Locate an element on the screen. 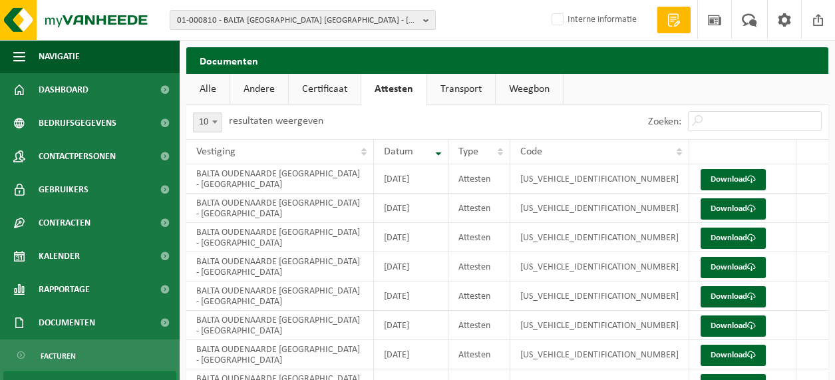 This screenshot has height=380, width=835. span: Vestiging is located at coordinates (216, 152).